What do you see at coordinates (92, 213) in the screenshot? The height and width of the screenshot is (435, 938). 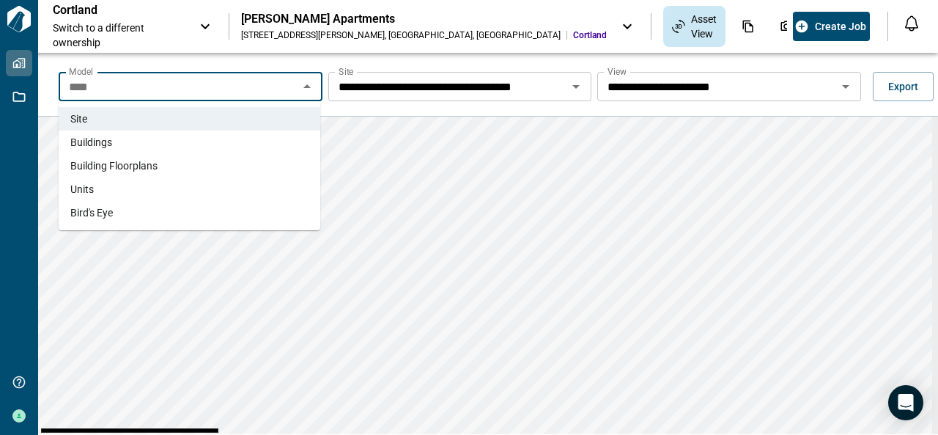 I see `span: Bird's Eye` at bounding box center [92, 213].